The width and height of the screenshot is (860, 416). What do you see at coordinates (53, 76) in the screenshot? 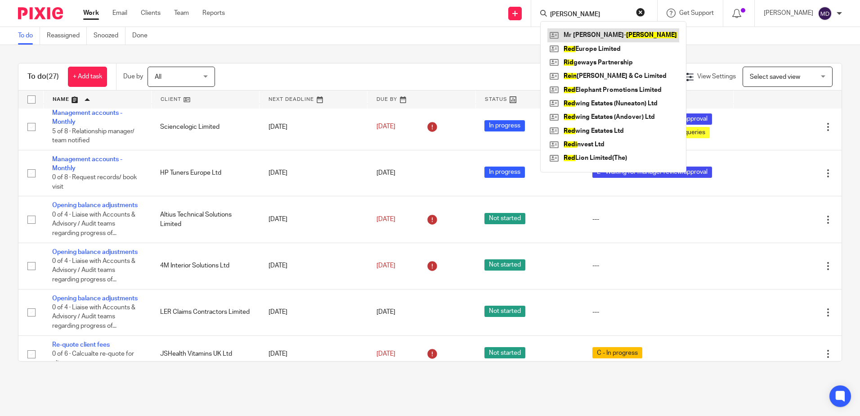
I see `span: (27)` at bounding box center [53, 76].